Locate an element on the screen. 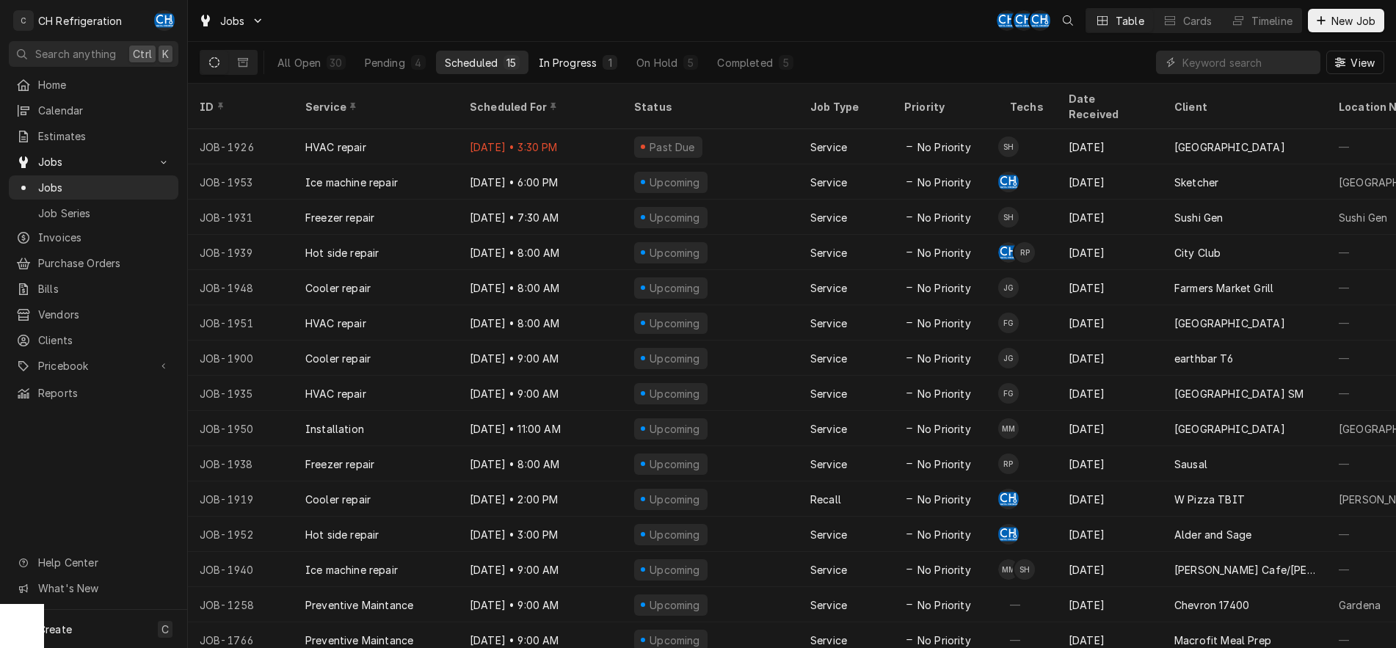 This screenshot has height=648, width=1396. a: Go to Pricebook is located at coordinates (93, 365).